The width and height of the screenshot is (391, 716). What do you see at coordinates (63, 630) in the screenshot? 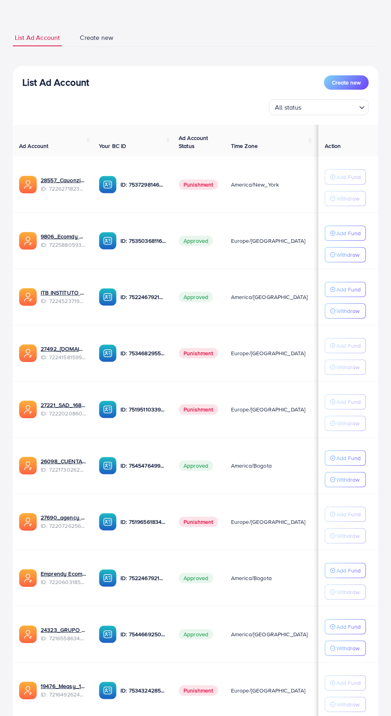
I see `a: 24323_GRUPO CHIOS ADS_1680309026094` at bounding box center [63, 630].